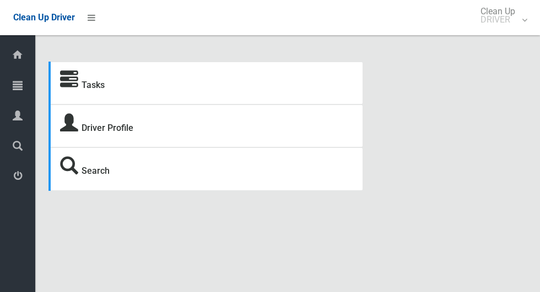 The width and height of the screenshot is (540, 292). Describe the element at coordinates (107, 128) in the screenshot. I see `a: Driver Profile` at that location.